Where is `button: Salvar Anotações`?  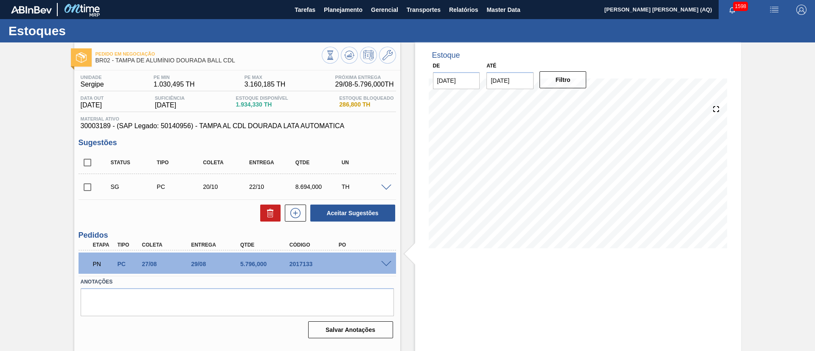 button: Salvar Anotações is located at coordinates (351, 330).